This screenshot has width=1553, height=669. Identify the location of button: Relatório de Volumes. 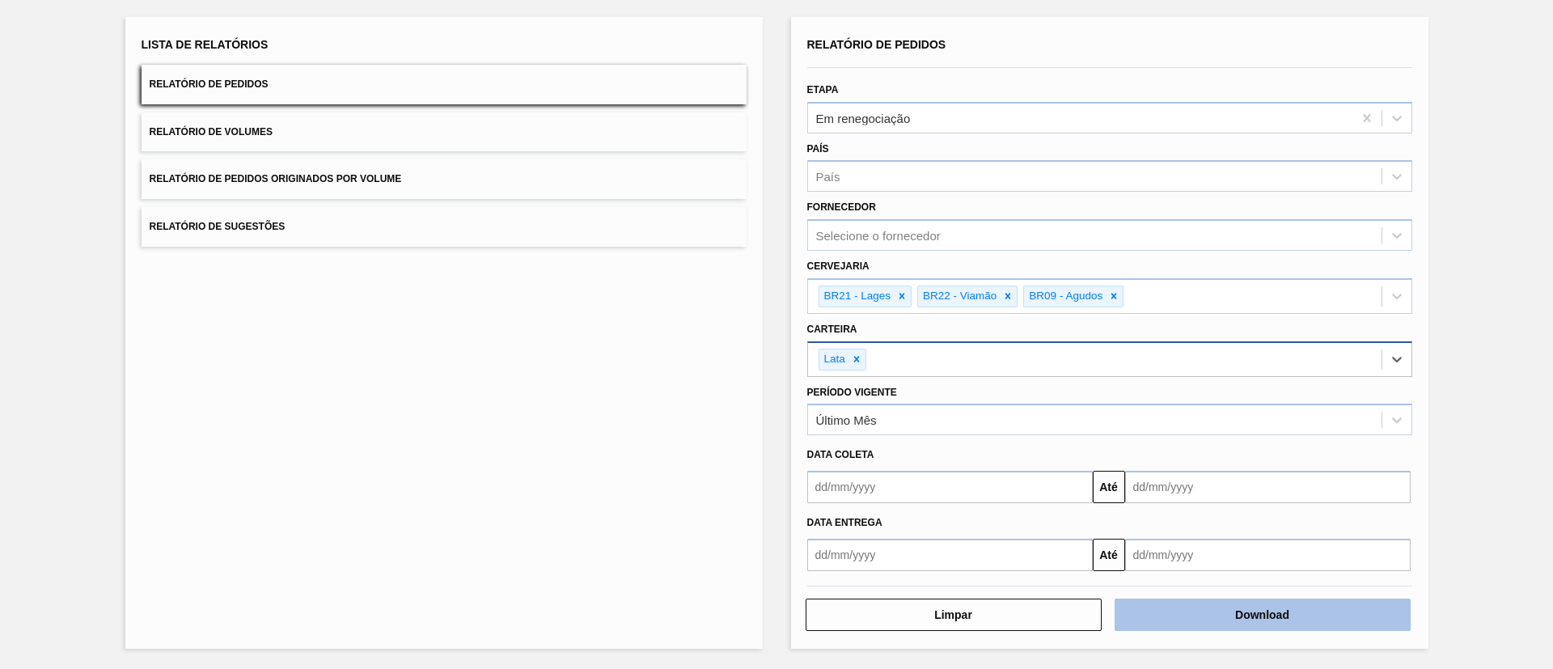
(444, 132).